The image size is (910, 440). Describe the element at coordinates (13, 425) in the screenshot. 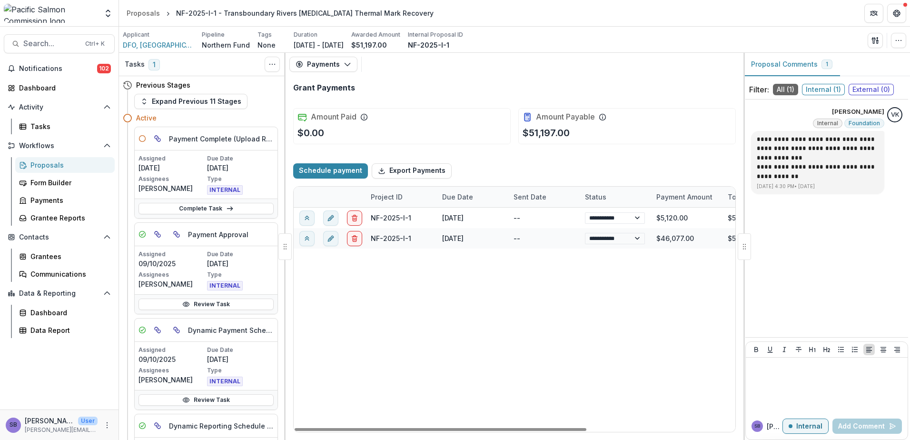

I see `div: Sascha Bendt` at that location.